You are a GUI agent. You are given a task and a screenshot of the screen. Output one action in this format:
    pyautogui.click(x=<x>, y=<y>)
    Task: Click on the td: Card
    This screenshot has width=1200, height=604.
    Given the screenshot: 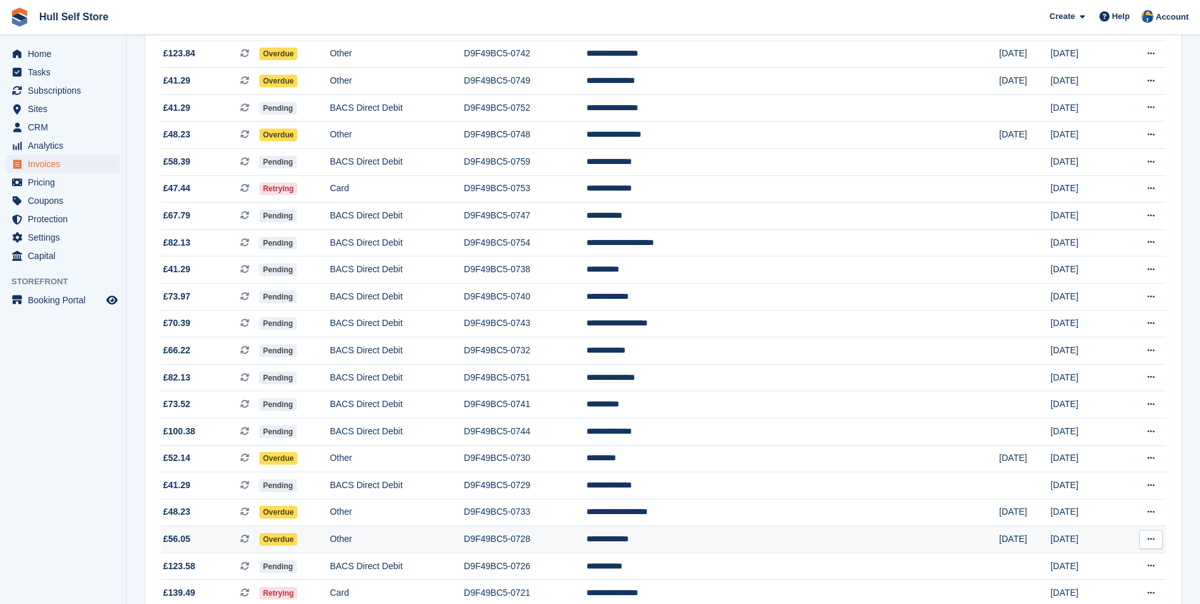 What is the action you would take?
    pyautogui.click(x=397, y=189)
    